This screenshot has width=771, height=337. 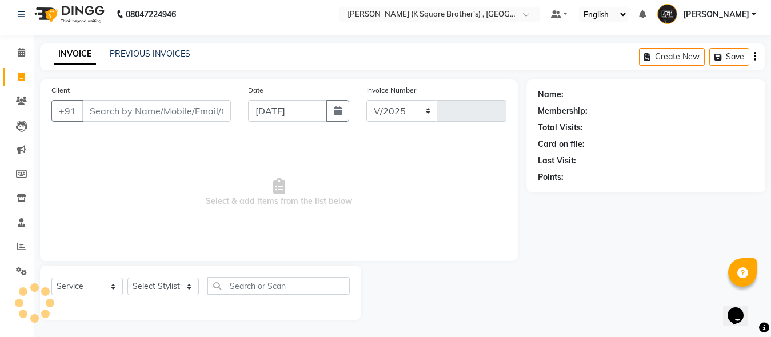 What do you see at coordinates (560, 127) in the screenshot?
I see `div: Total Visits:` at bounding box center [560, 127].